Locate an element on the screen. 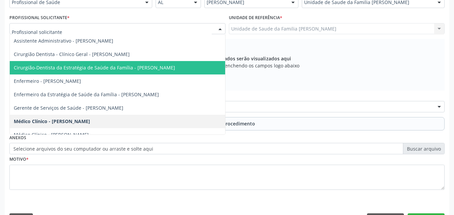 This screenshot has height=215, width=454. button: Adicionar Procedimento is located at coordinates (227, 124).